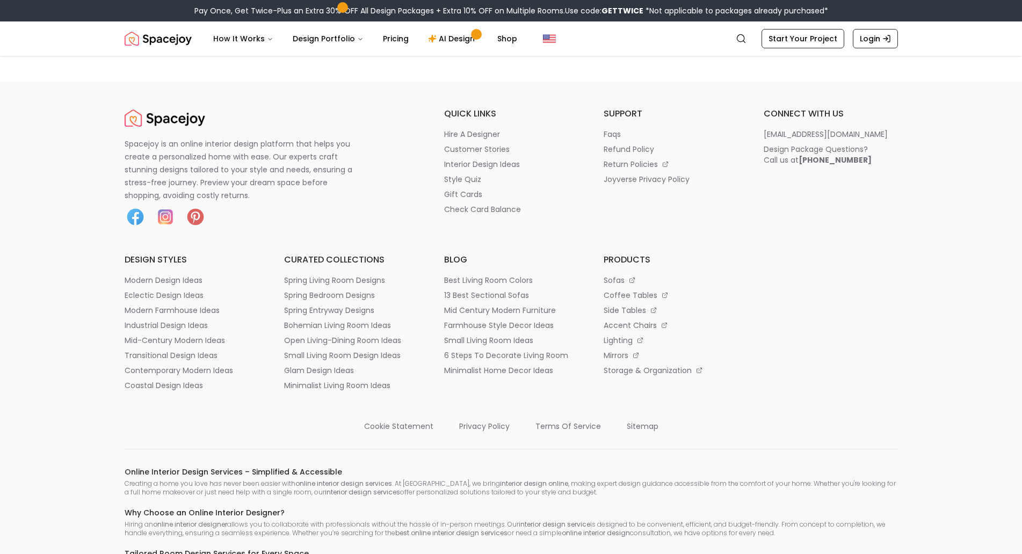 The image size is (1022, 554). I want to click on strong: interior design services, so click(363, 492).